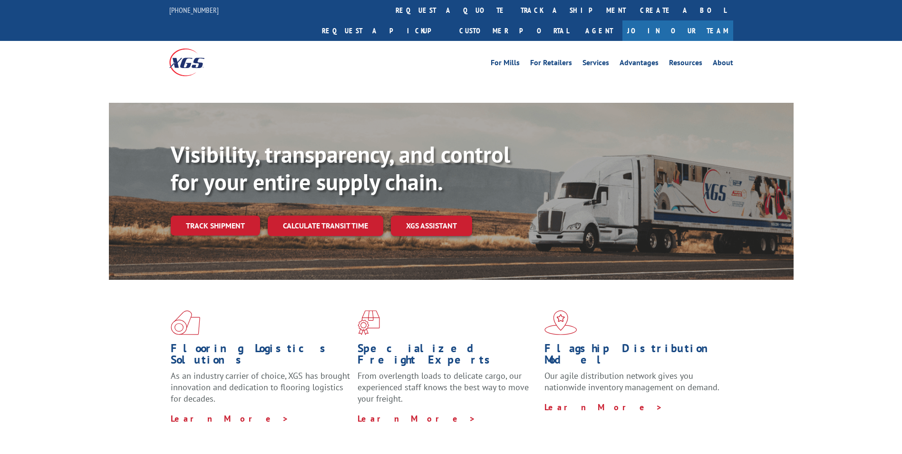 The height and width of the screenshot is (454, 902). What do you see at coordinates (551, 64) in the screenshot?
I see `a: For Retailers` at bounding box center [551, 64].